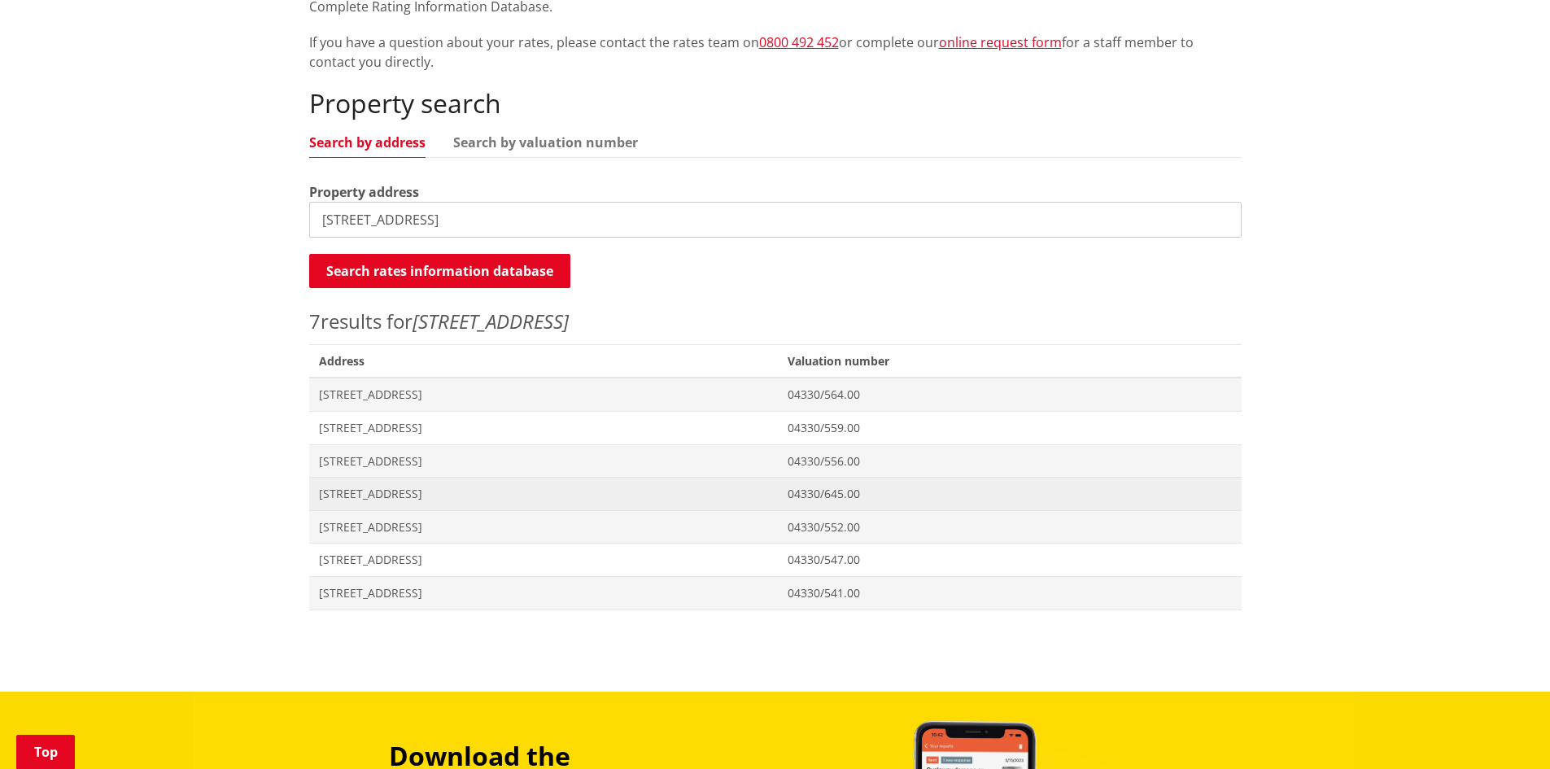 Image resolution: width=1550 pixels, height=769 pixels. I want to click on span: 04330/559.00, so click(1009, 428).